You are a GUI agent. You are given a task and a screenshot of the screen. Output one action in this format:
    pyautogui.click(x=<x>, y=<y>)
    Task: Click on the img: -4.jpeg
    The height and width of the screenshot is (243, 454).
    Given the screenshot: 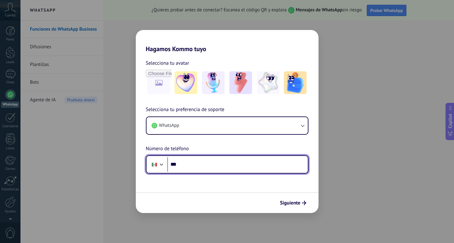 What is the action you would take?
    pyautogui.click(x=268, y=83)
    